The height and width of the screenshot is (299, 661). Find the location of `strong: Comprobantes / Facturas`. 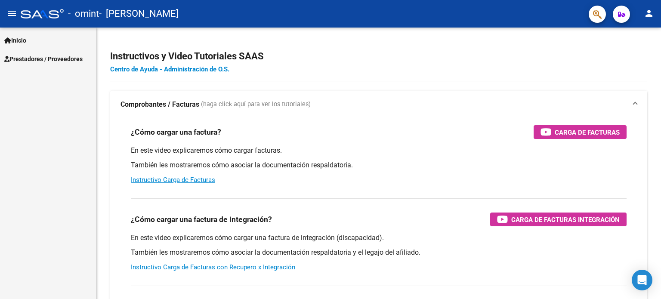

strong: Comprobantes / Facturas is located at coordinates (160, 105).